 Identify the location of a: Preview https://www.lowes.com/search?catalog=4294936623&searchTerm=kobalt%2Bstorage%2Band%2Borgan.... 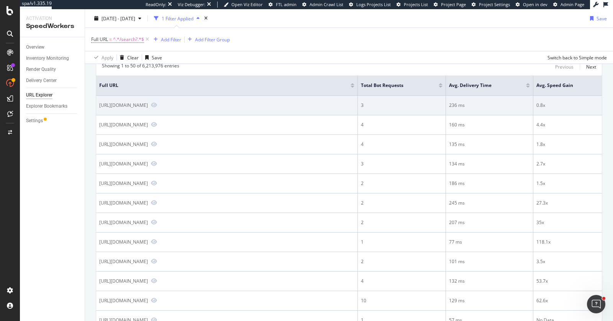
(154, 242).